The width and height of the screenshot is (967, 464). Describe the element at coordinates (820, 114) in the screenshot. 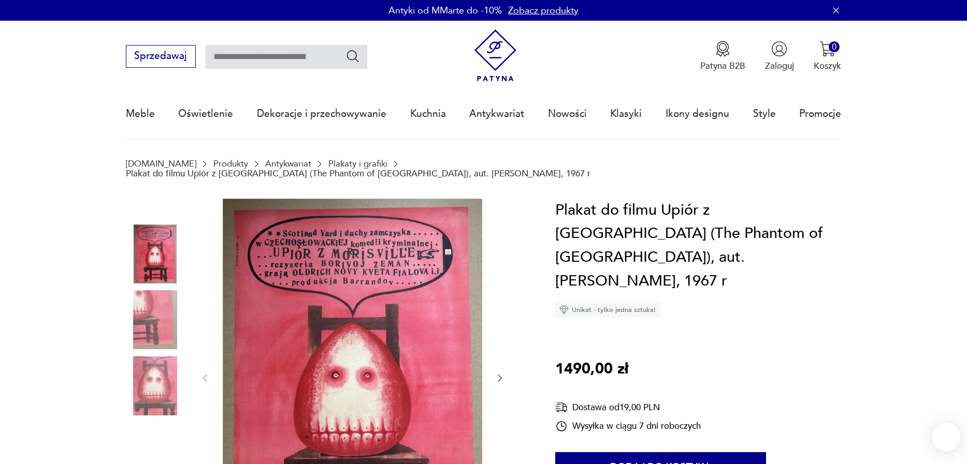

I see `a: Promocje` at that location.